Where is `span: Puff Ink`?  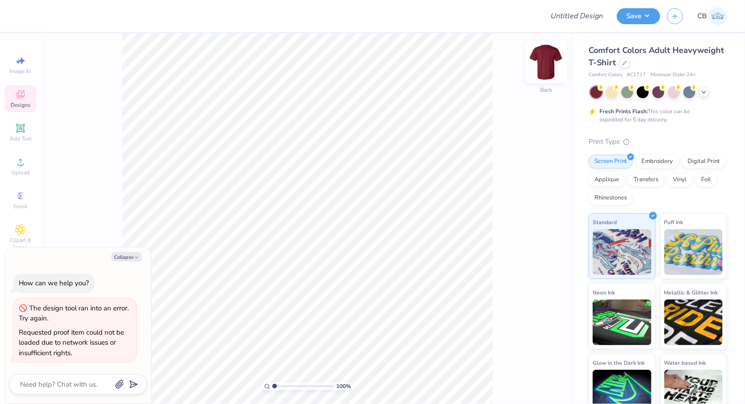 span: Puff Ink is located at coordinates (674, 222).